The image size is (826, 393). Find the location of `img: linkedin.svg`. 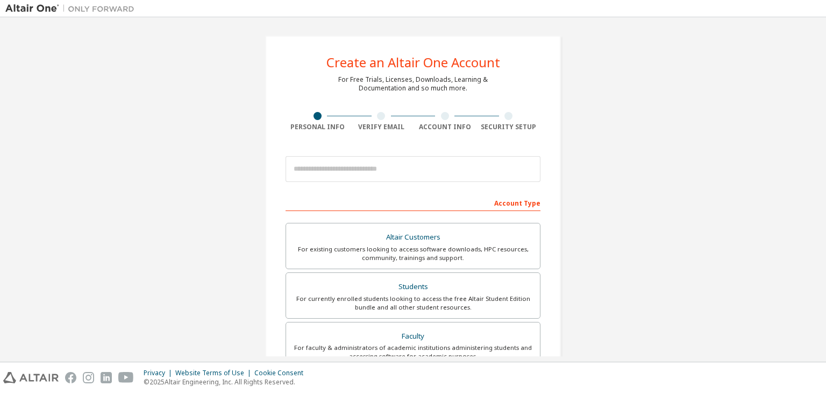

img: linkedin.svg is located at coordinates (106, 377).